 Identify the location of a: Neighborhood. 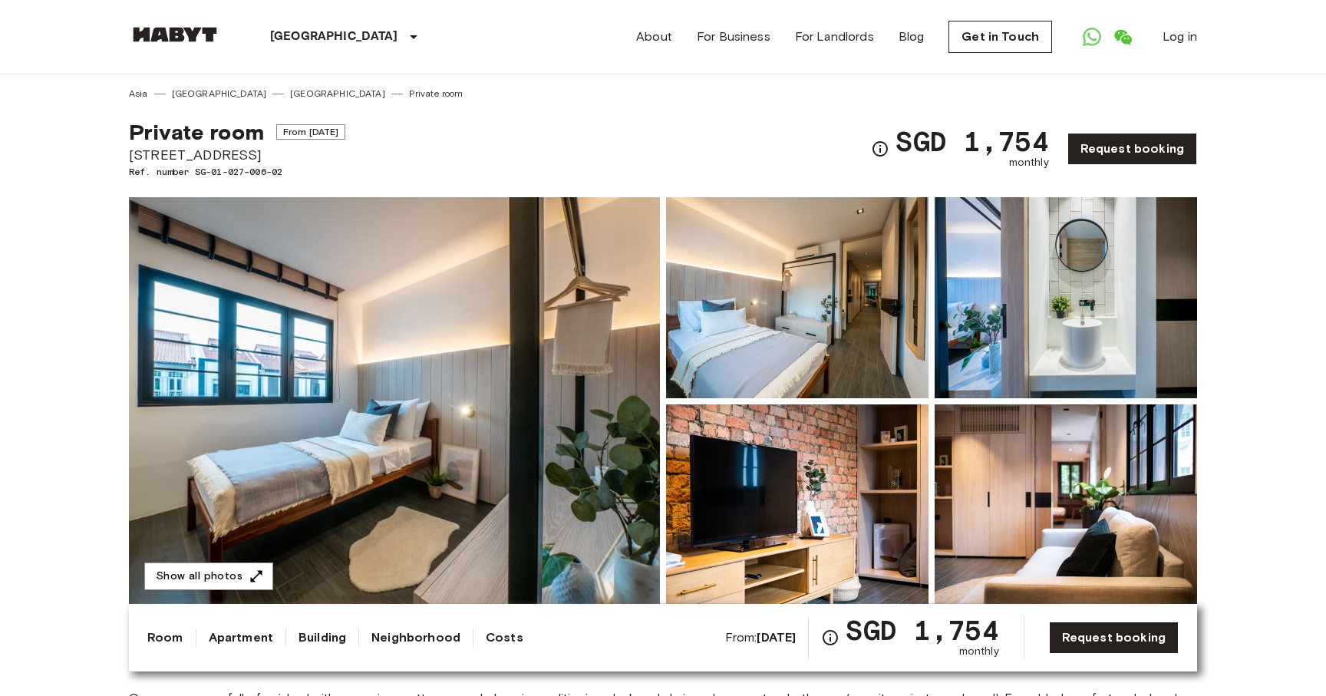
(416, 638).